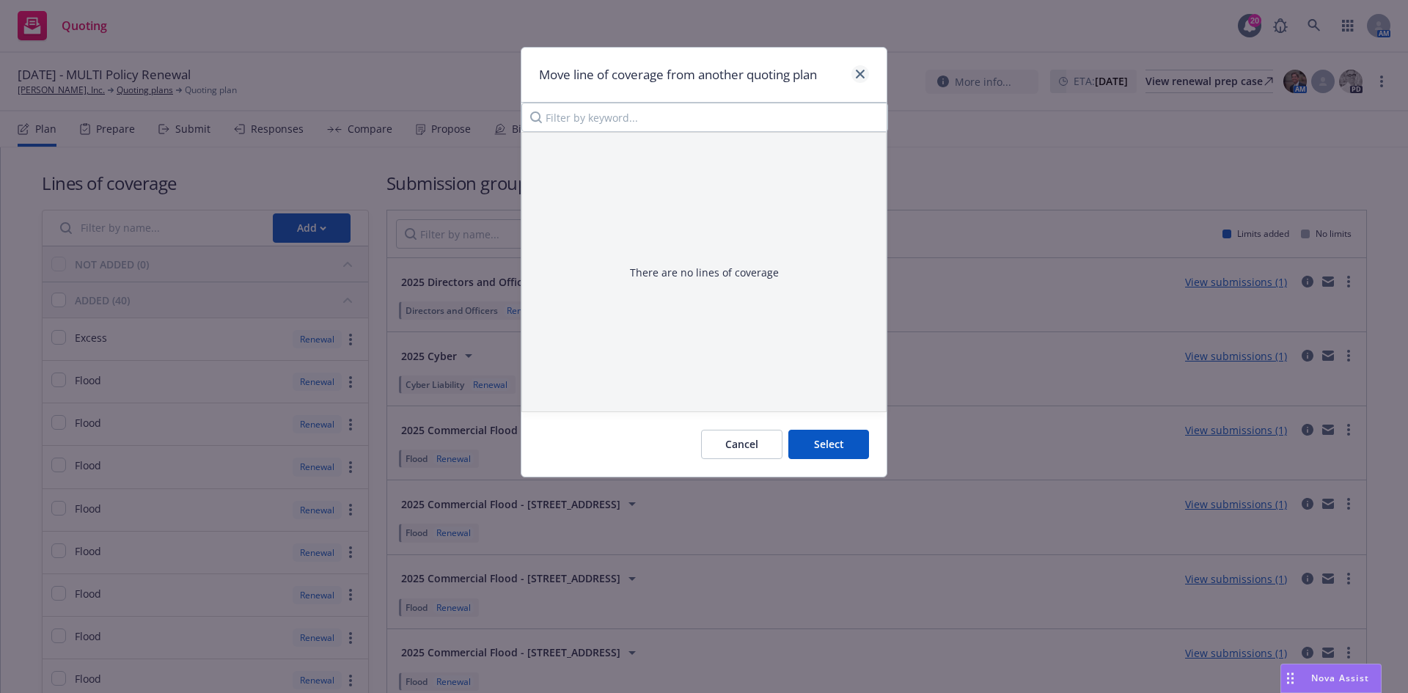 This screenshot has height=693, width=1408. Describe the element at coordinates (678, 75) in the screenshot. I see `h1: Move line of coverage from another quoting plan` at that location.